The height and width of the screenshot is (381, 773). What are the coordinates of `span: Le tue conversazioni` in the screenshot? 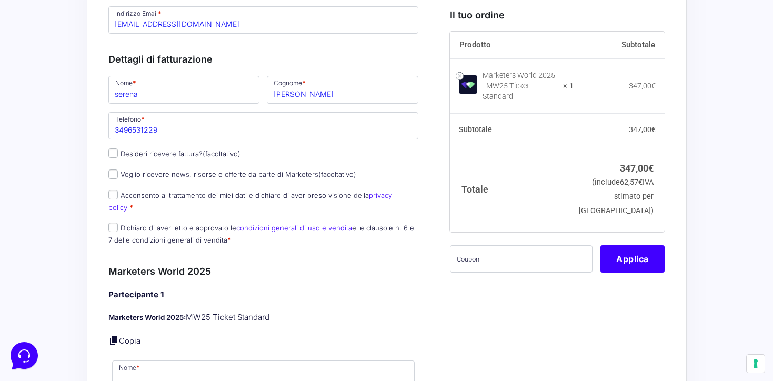 It's located at (53, 46).